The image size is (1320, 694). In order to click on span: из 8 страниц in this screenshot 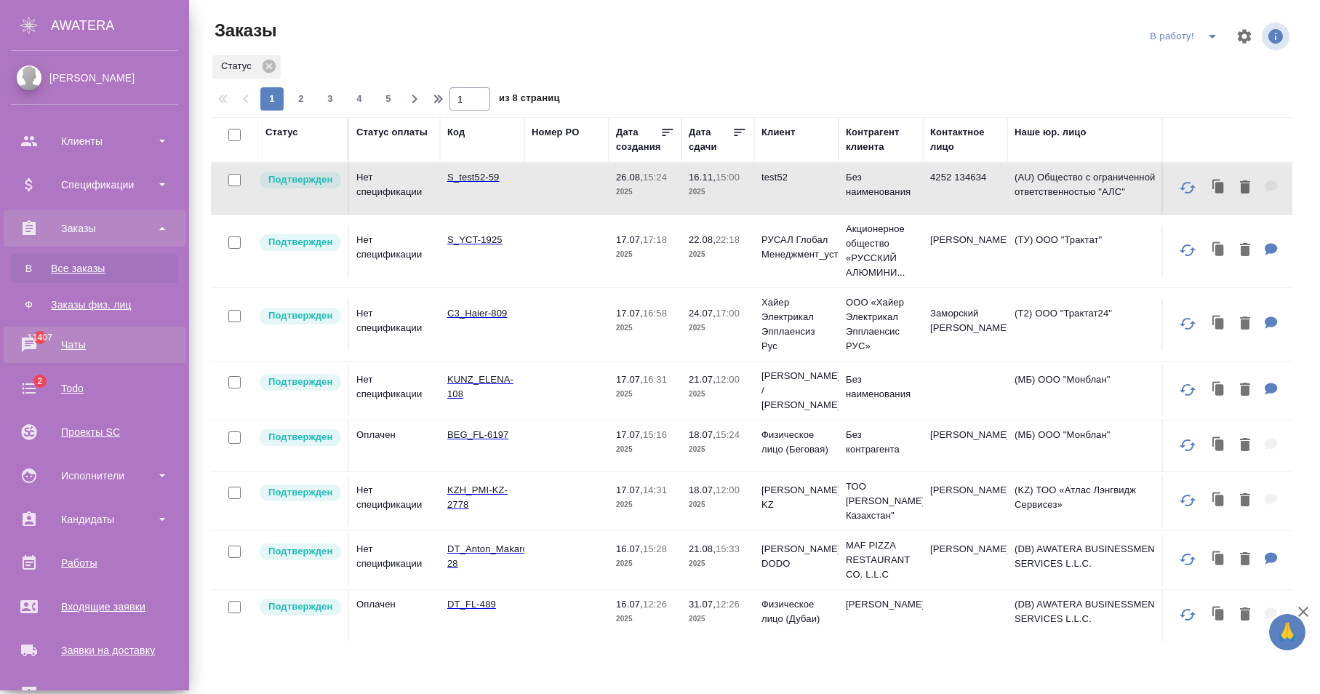, I will do `click(530, 100)`.